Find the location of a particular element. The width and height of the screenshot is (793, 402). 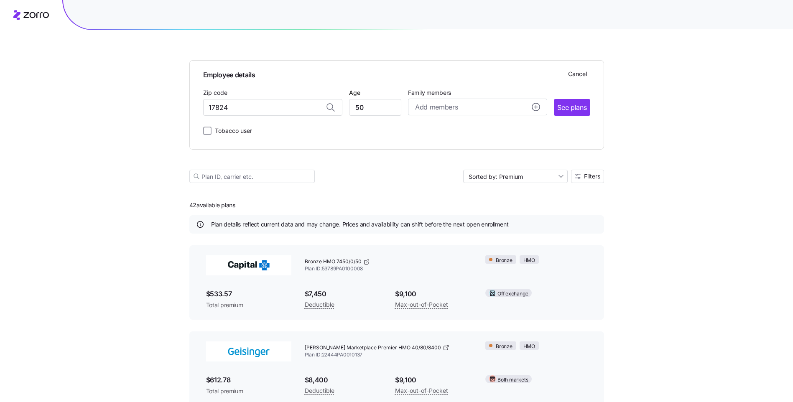

span: $7,450 is located at coordinates (343, 294).